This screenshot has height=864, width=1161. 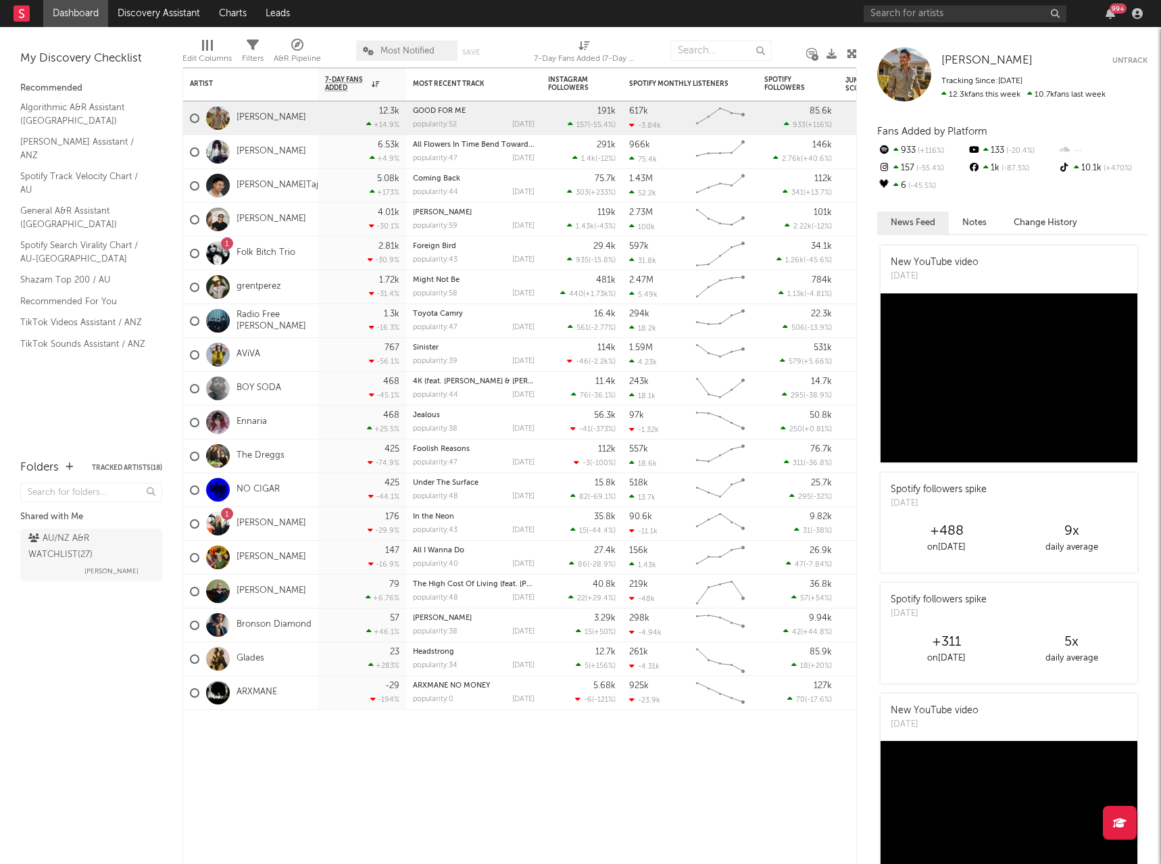 I want to click on a: All Flowers In Time Bend Towards The Sun, so click(x=488, y=145).